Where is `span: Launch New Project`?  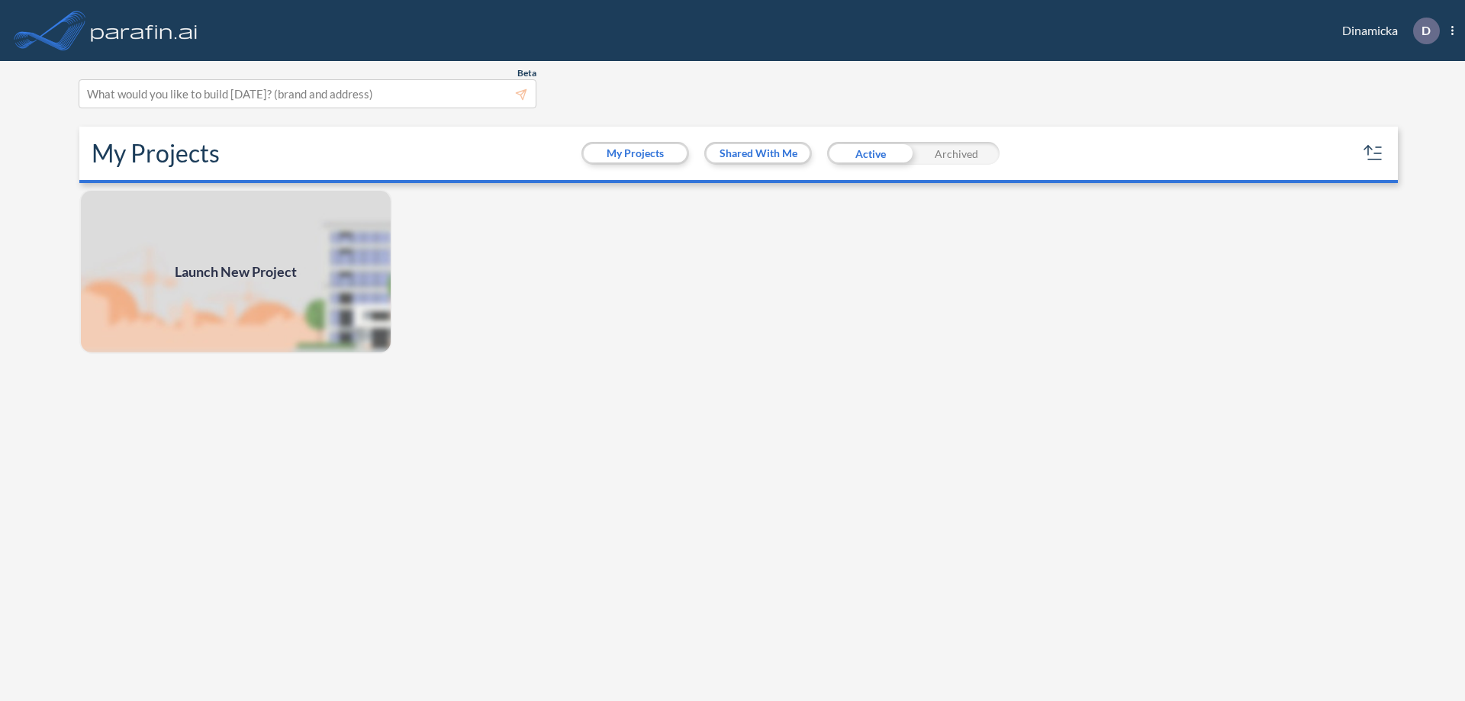 span: Launch New Project is located at coordinates (236, 272).